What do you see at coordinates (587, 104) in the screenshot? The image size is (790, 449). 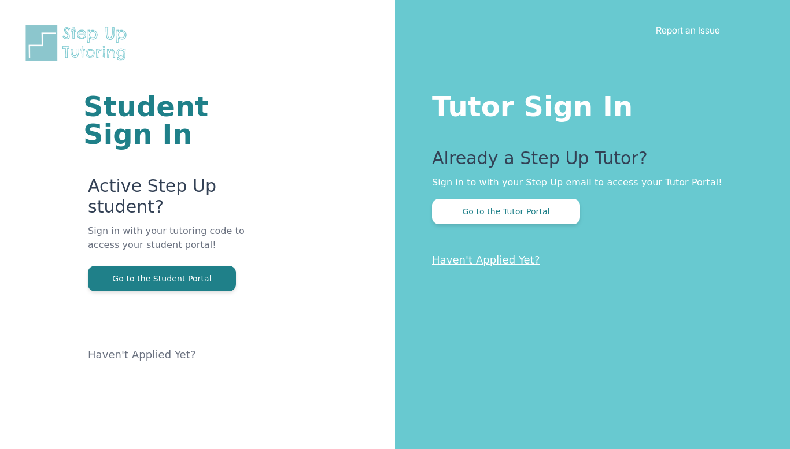 I see `h1: Tutor Sign In` at bounding box center [587, 104].